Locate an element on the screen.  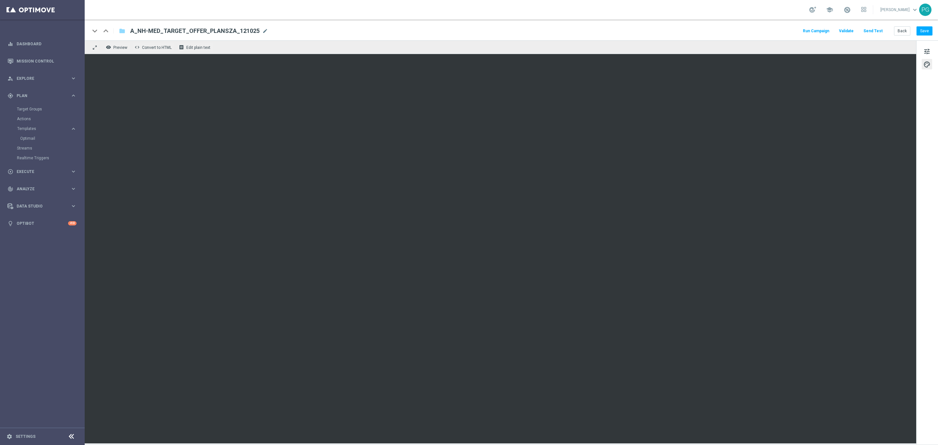
button: Run Campaign is located at coordinates (816, 31).